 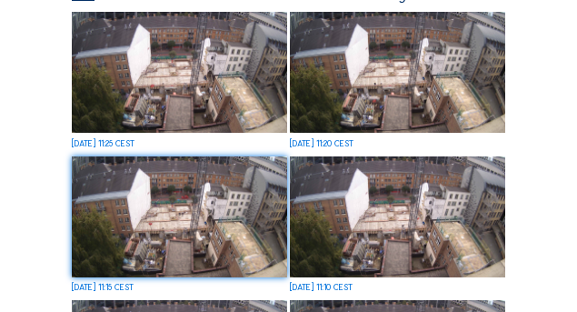 What do you see at coordinates (179, 216) in the screenshot?
I see `img: image_53387507` at bounding box center [179, 216].